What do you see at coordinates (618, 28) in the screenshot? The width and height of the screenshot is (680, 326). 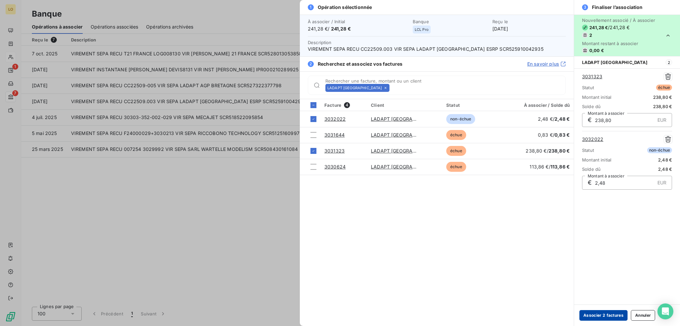 I see `span: / 241,28 €` at bounding box center [618, 28].